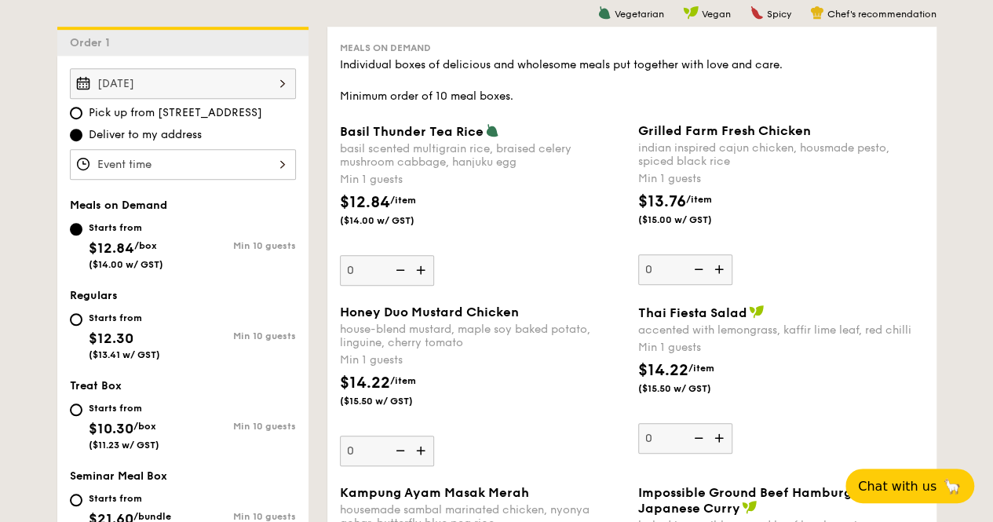  What do you see at coordinates (692, 220) in the screenshot?
I see `span: ($15.00 w/ GST)` at bounding box center [692, 220].